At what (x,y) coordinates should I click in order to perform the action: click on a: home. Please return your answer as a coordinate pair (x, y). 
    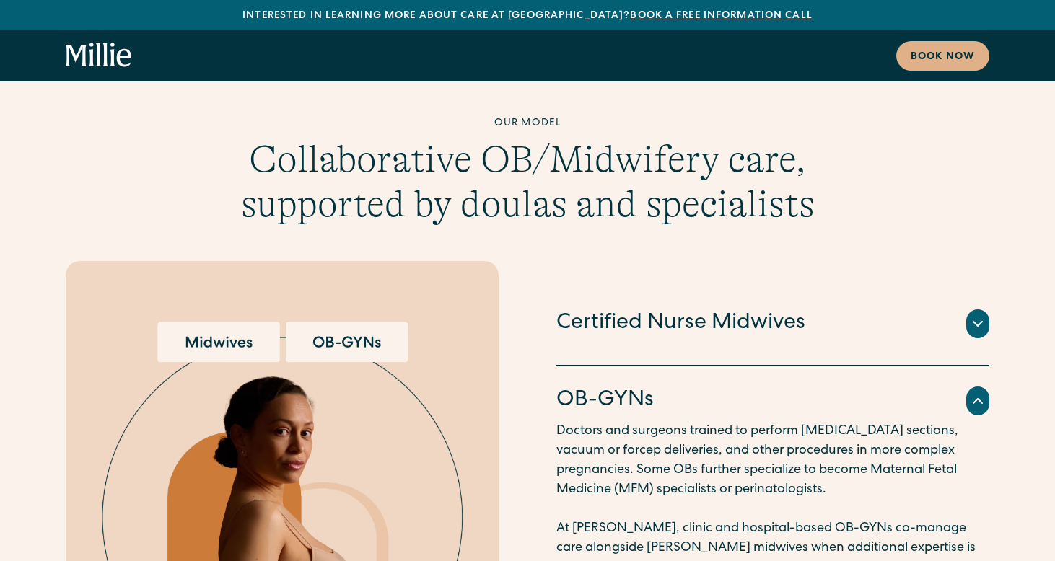
    Looking at the image, I should click on (99, 56).